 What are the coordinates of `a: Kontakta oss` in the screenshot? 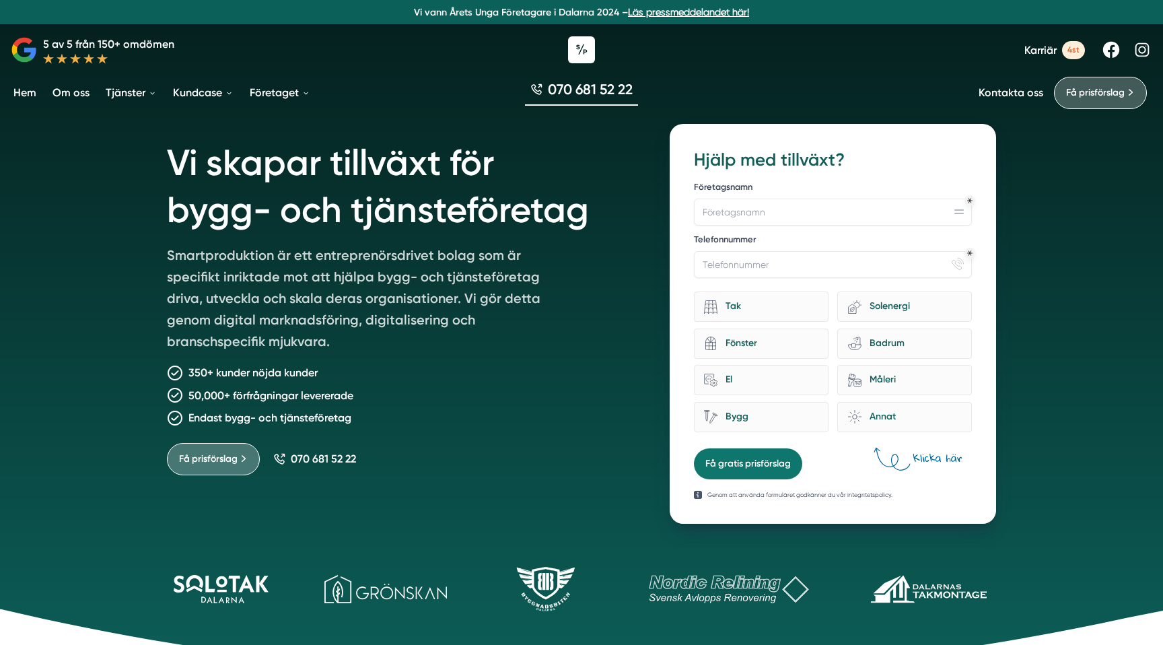 It's located at (1011, 92).